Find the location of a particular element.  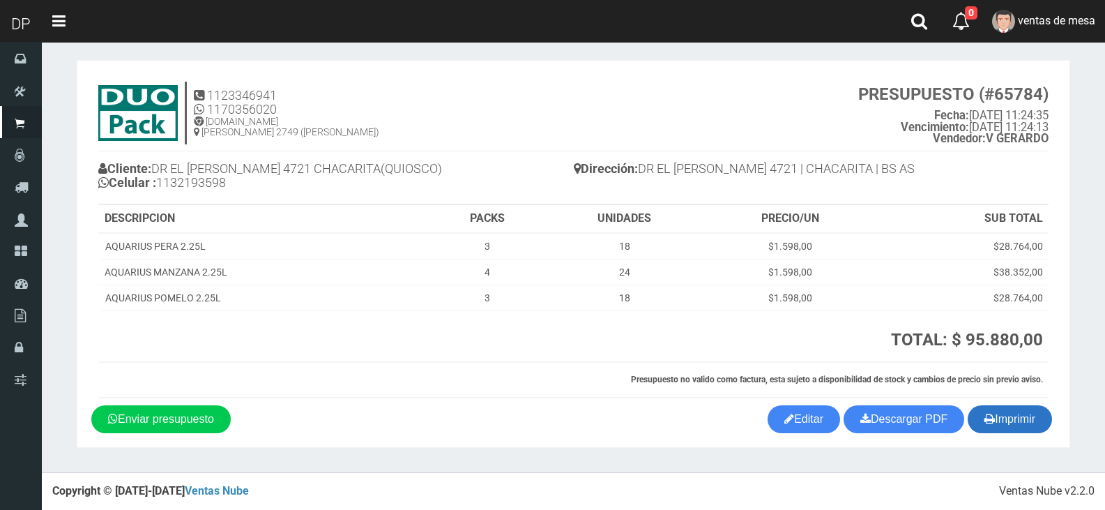

span: ventas de mesa is located at coordinates (1057, 20).